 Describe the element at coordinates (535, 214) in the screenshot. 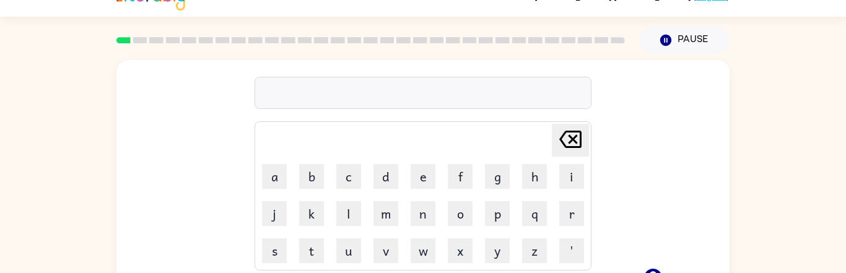

I see `button: q` at that location.